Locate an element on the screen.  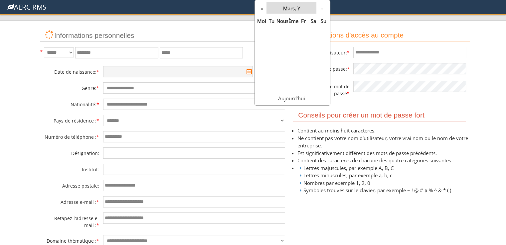
font: Nombres par exemple 1, 2, 0 is located at coordinates (336, 183).